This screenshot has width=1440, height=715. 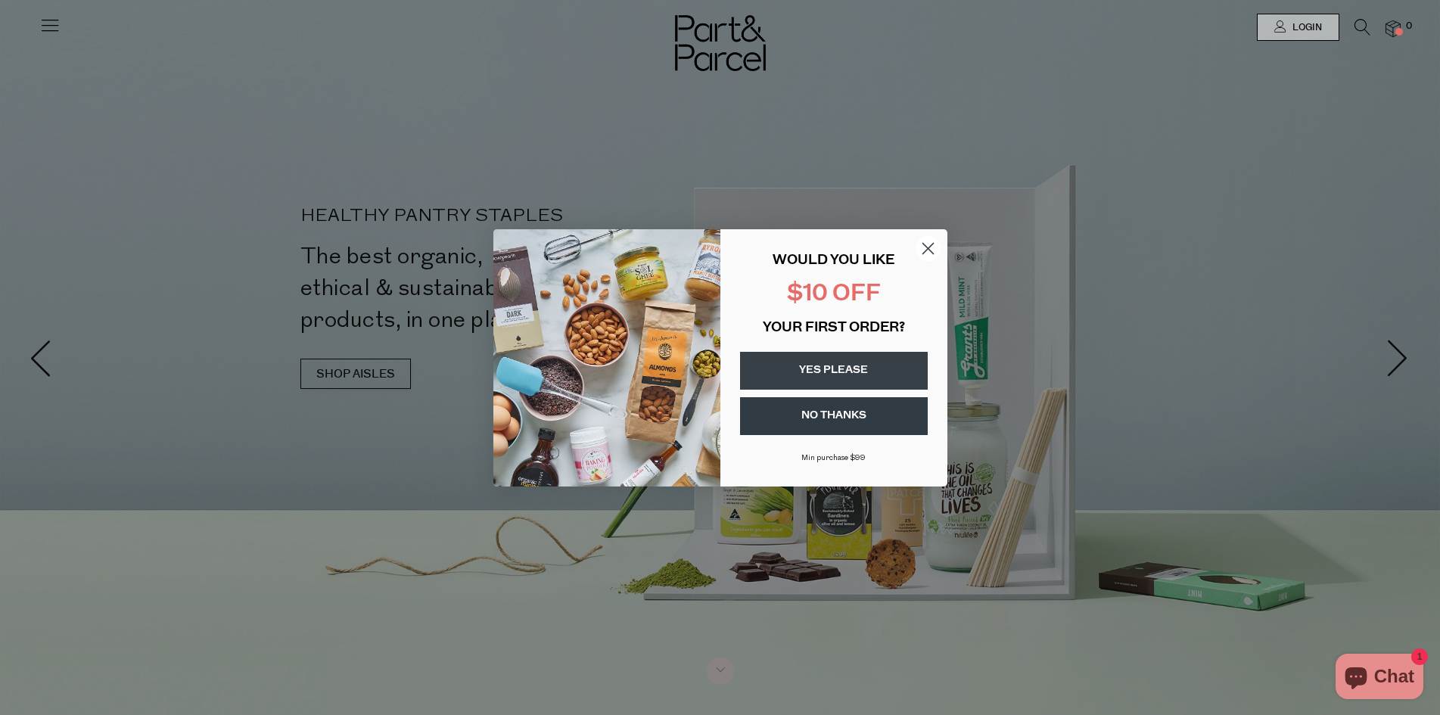 I want to click on button: NO THANKS, so click(x=834, y=416).